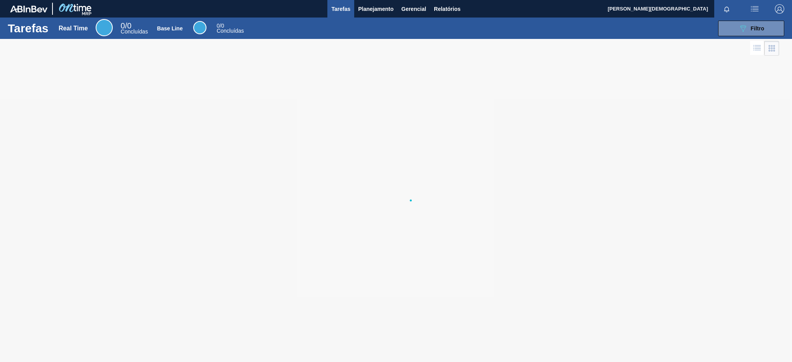  Describe the element at coordinates (414, 9) in the screenshot. I see `span: Gerencial` at that location.